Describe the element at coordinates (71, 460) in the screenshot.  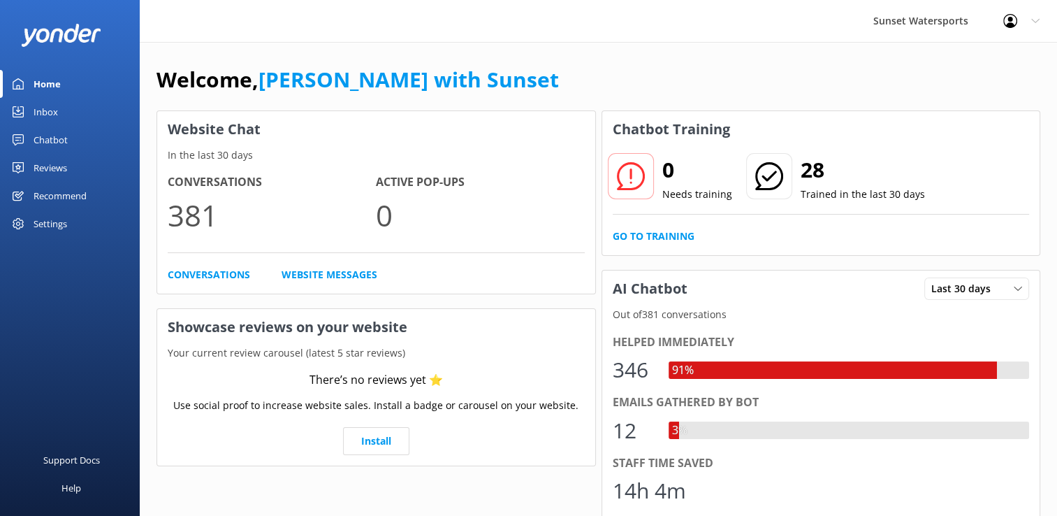
I see `div: Support Docs` at that location.